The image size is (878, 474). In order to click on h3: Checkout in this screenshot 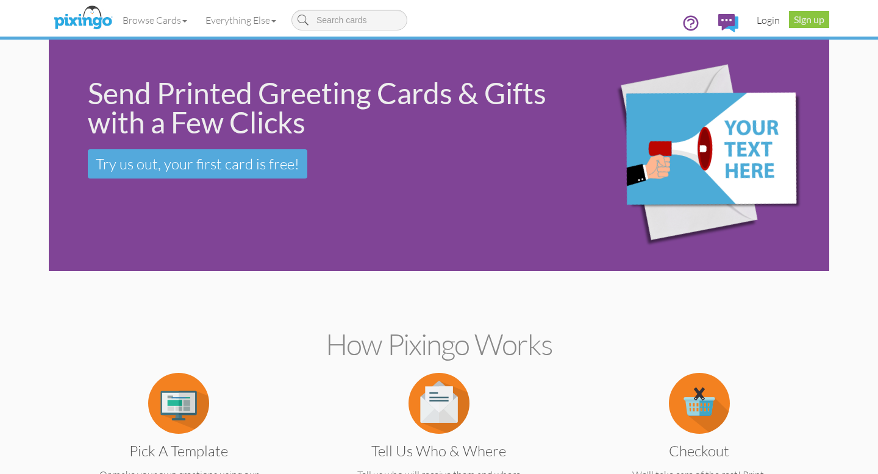, I will do `click(699, 451)`.